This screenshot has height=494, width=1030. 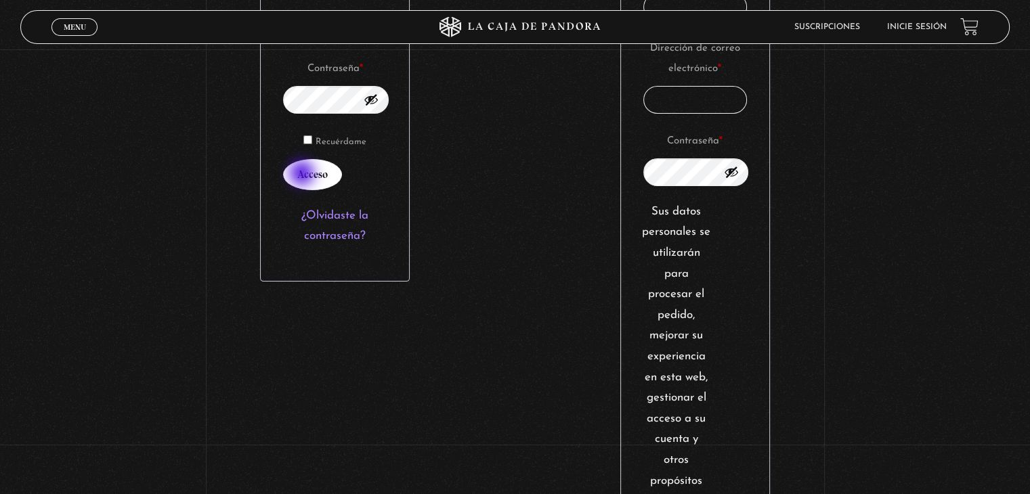 I want to click on button: Acceso, so click(x=312, y=175).